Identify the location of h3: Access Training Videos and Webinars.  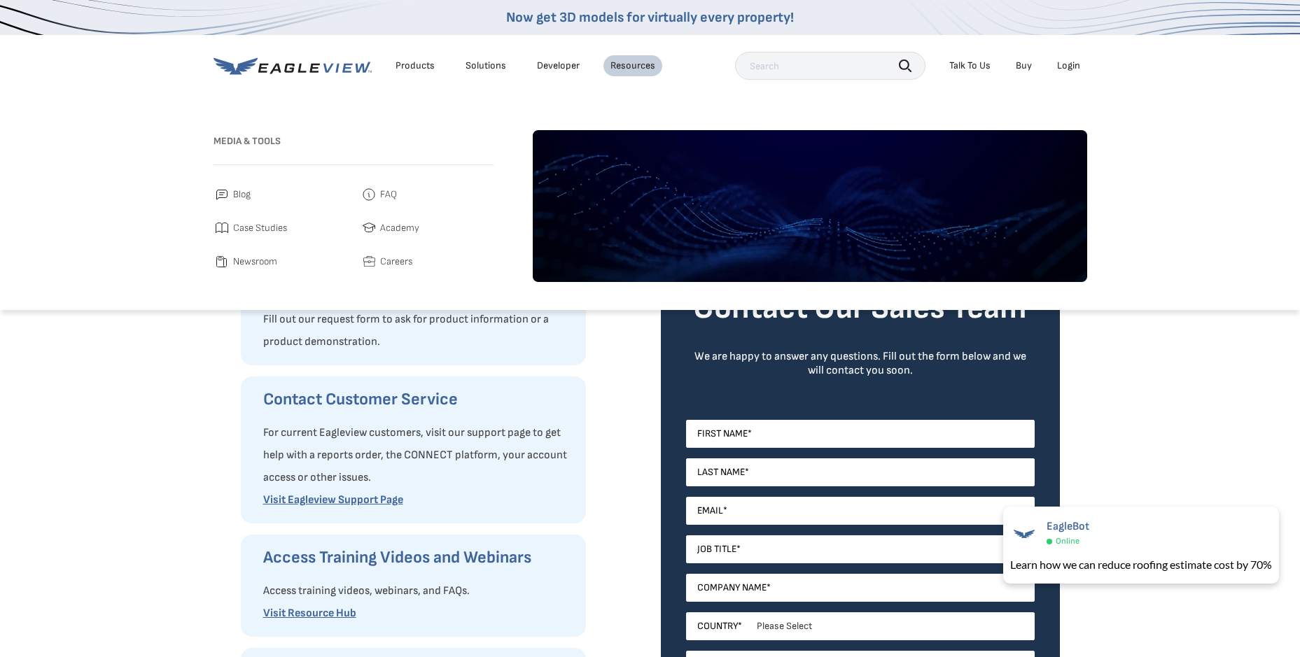
(417, 558).